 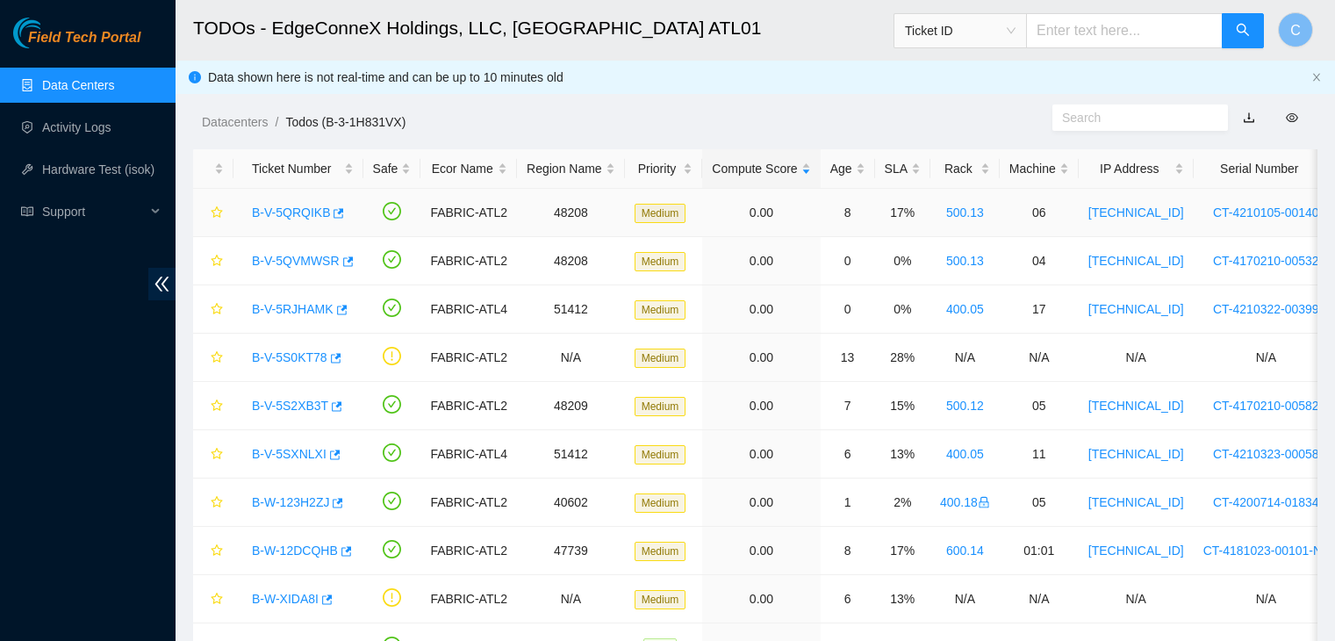 What do you see at coordinates (290, 357) in the screenshot?
I see `a: B-V-5S0KT78` at bounding box center [290, 357].